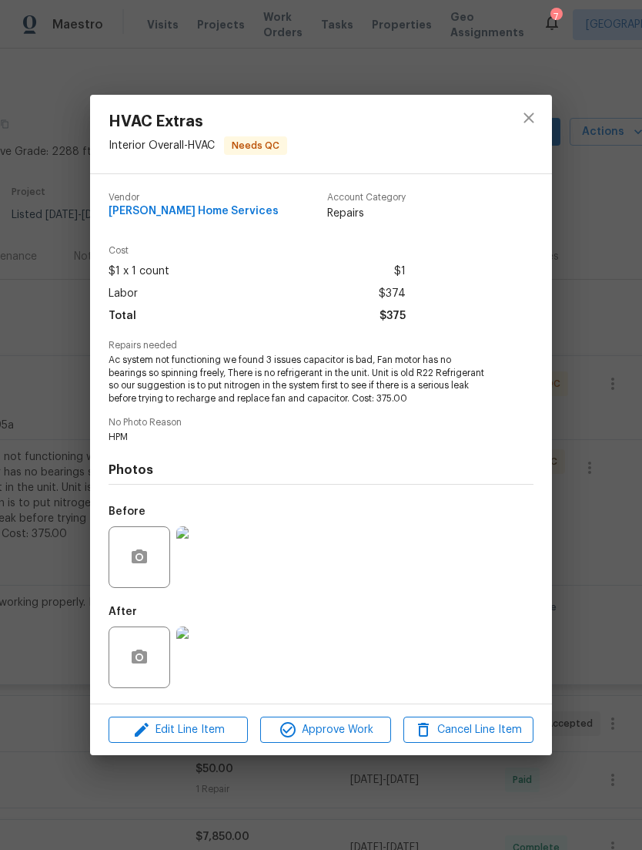 The image size is (642, 850). Describe the element at coordinates (162, 145) in the screenshot. I see `span: Interior Overall - HVAC` at that location.